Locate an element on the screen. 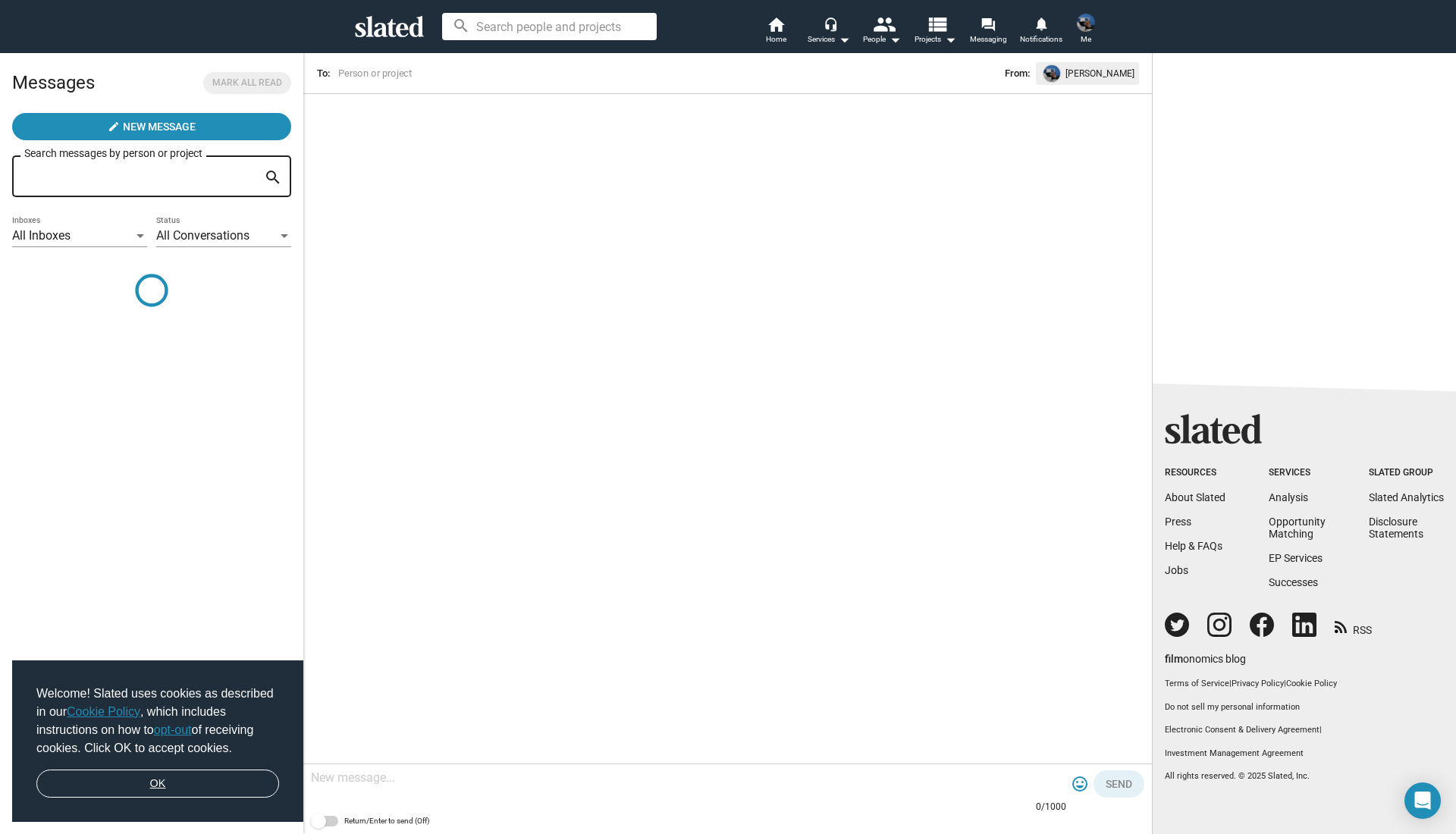 The height and width of the screenshot is (834, 1456). button: People is located at coordinates (882, 32).